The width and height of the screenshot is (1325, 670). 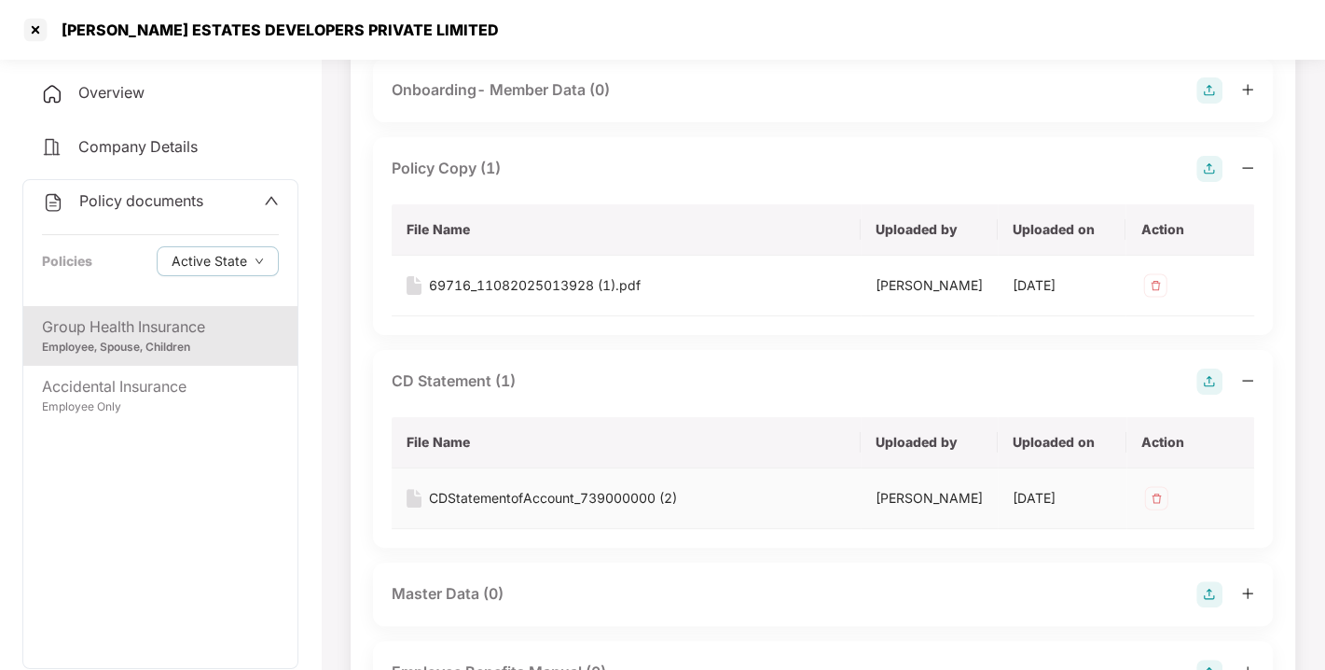 What do you see at coordinates (138, 146) in the screenshot?
I see `span: Company Details` at bounding box center [138, 146].